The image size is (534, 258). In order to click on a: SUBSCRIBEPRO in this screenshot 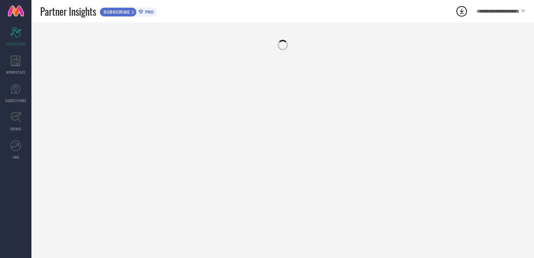, I will do `click(128, 11)`.